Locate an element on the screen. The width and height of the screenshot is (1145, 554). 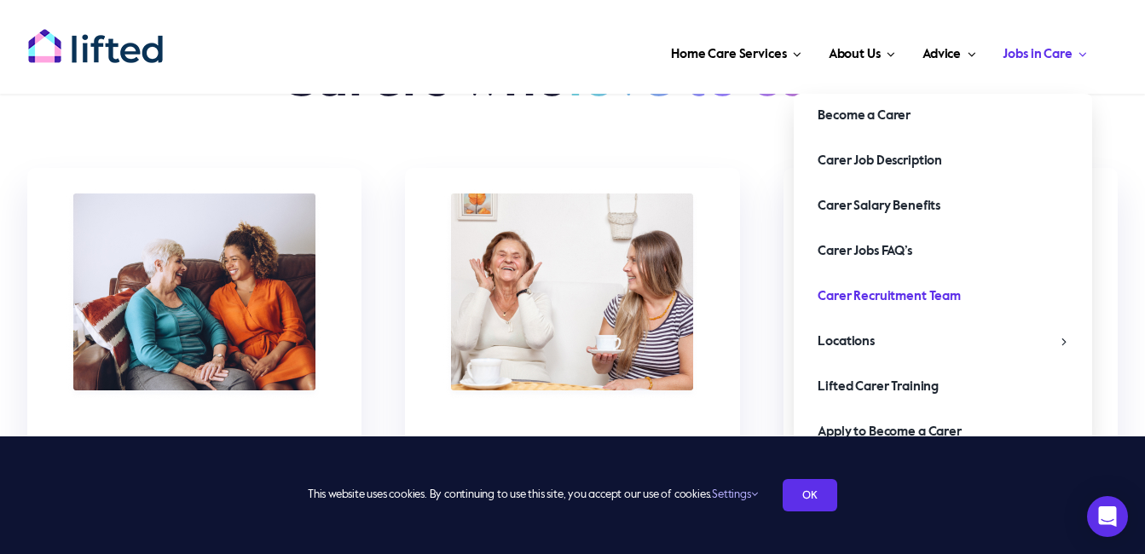
span: Jobs in Care is located at coordinates (1037, 55).